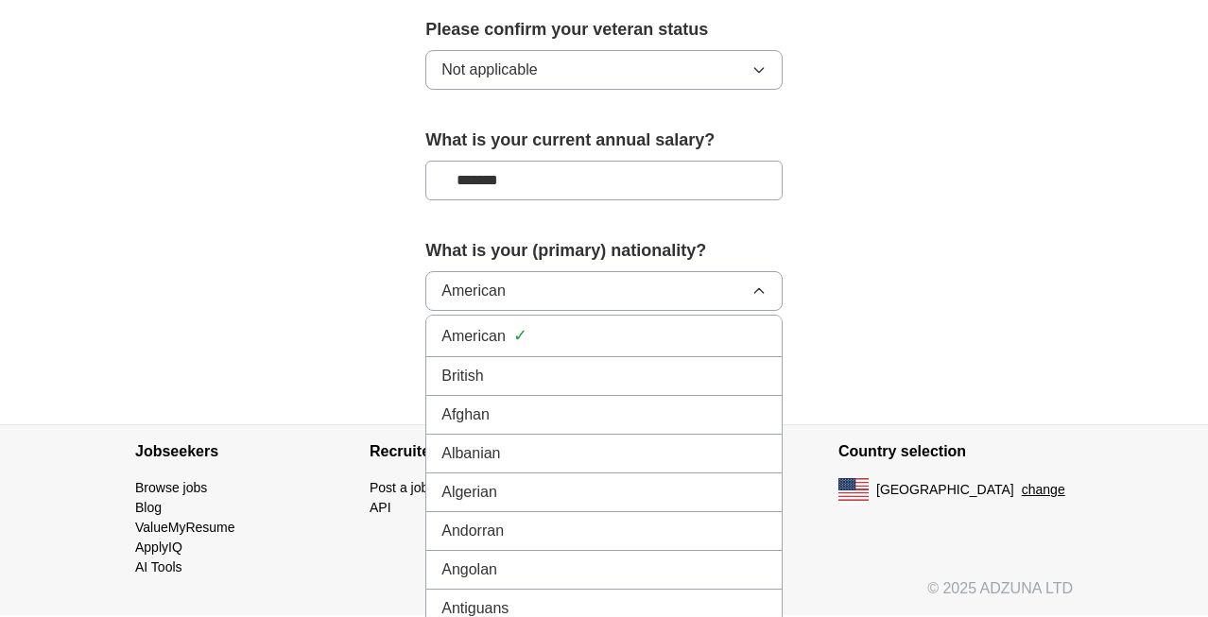 This screenshot has width=1208, height=617. Describe the element at coordinates (159, 547) in the screenshot. I see `a: ApplyIQ` at that location.